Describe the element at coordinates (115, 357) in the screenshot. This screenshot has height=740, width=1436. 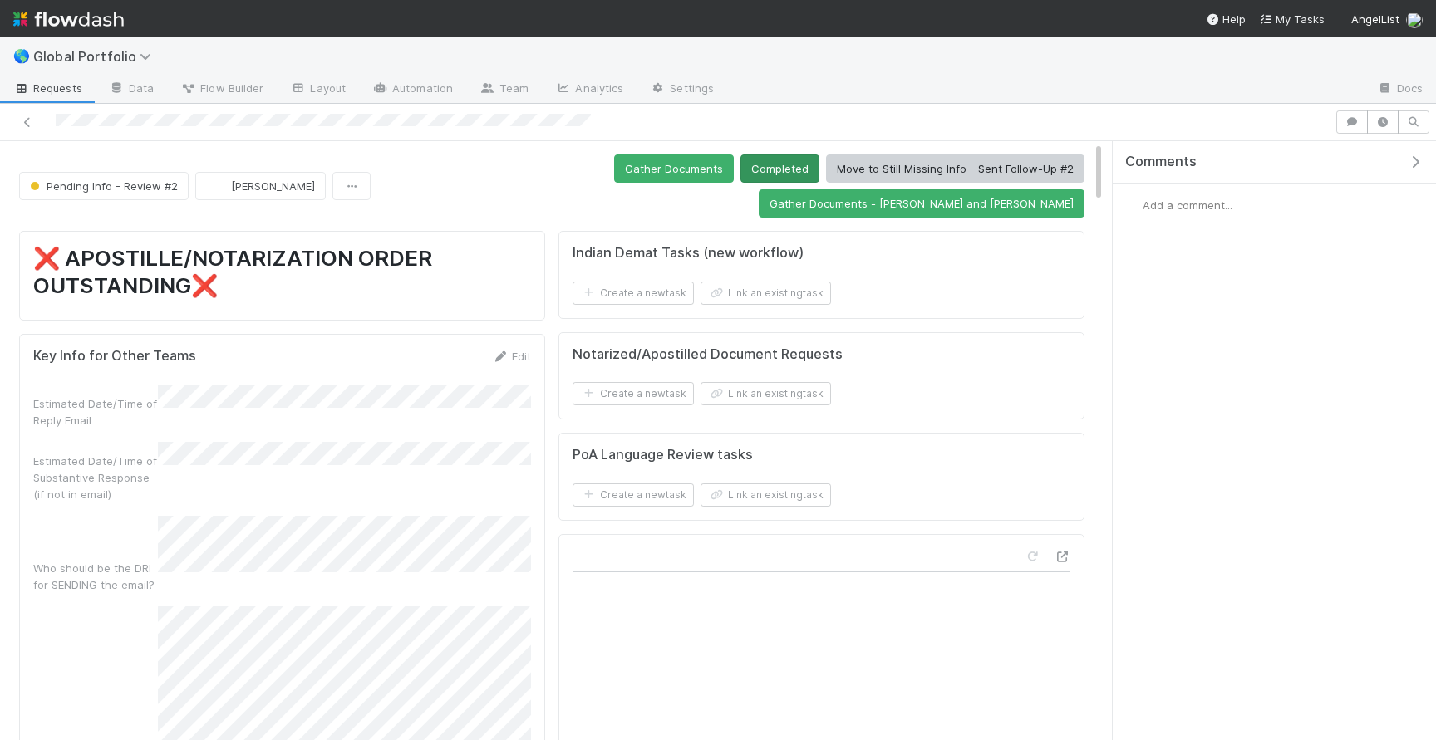
I see `h5: Key Info for Other Teams` at that location.